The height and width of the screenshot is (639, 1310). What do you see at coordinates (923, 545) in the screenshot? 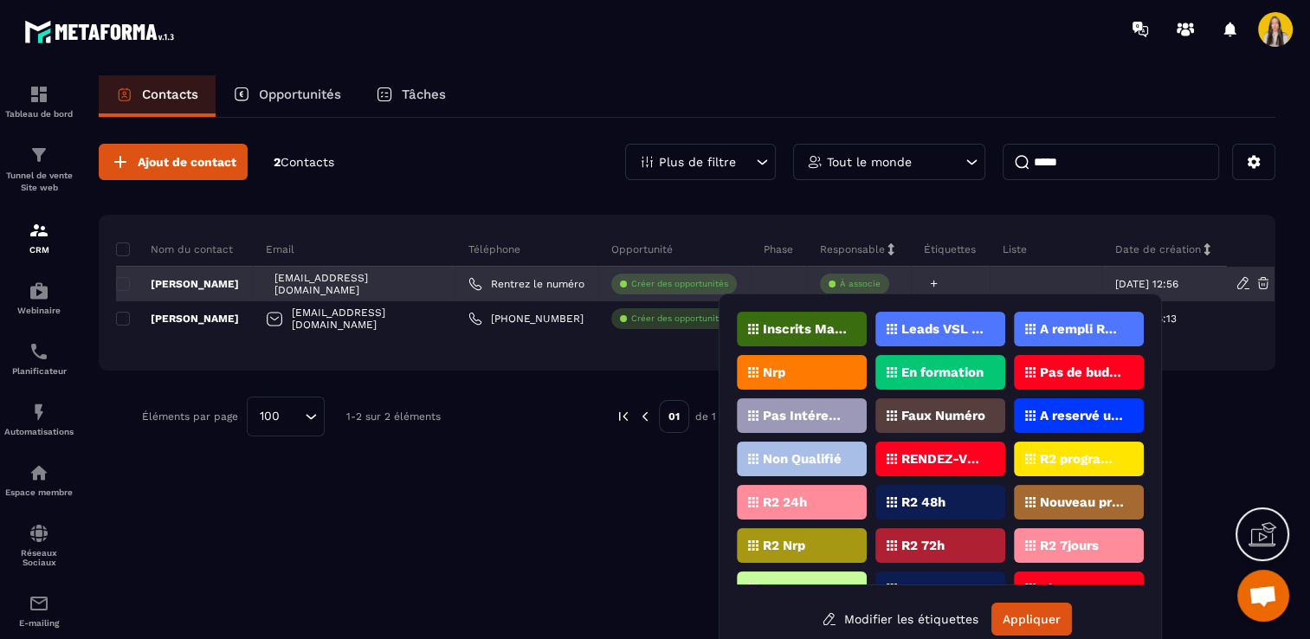
I see `p: R2 72h` at bounding box center [923, 545].